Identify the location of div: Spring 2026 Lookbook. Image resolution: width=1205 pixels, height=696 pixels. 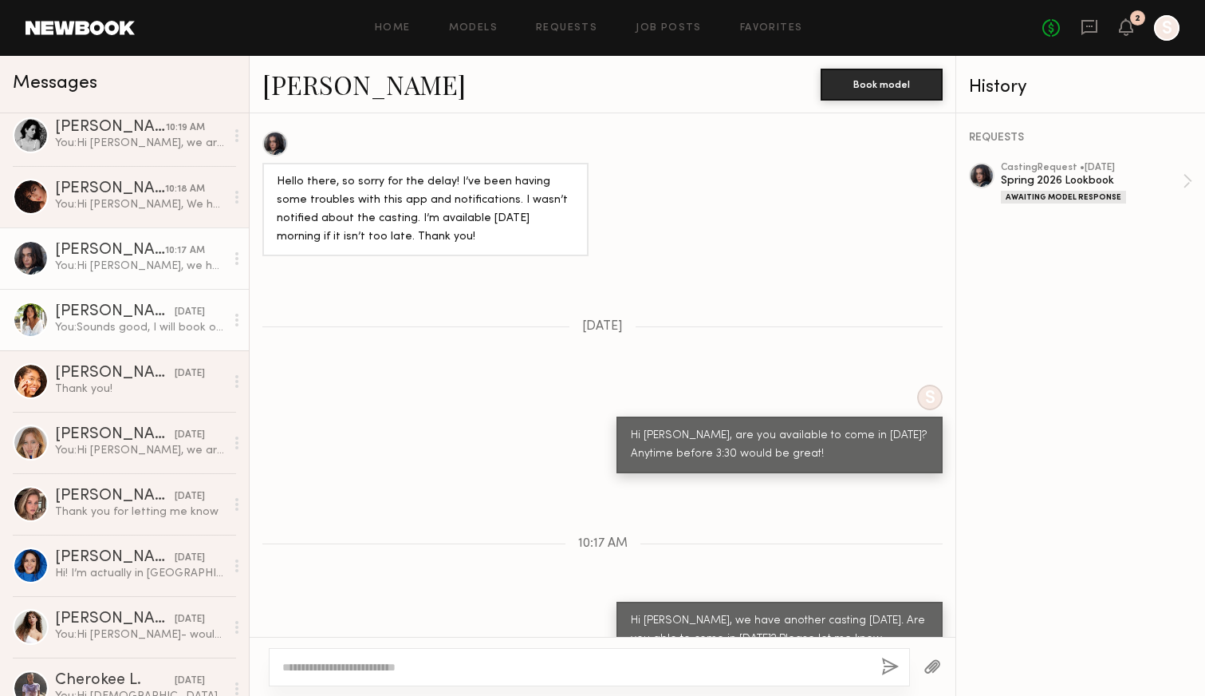
(1092, 180).